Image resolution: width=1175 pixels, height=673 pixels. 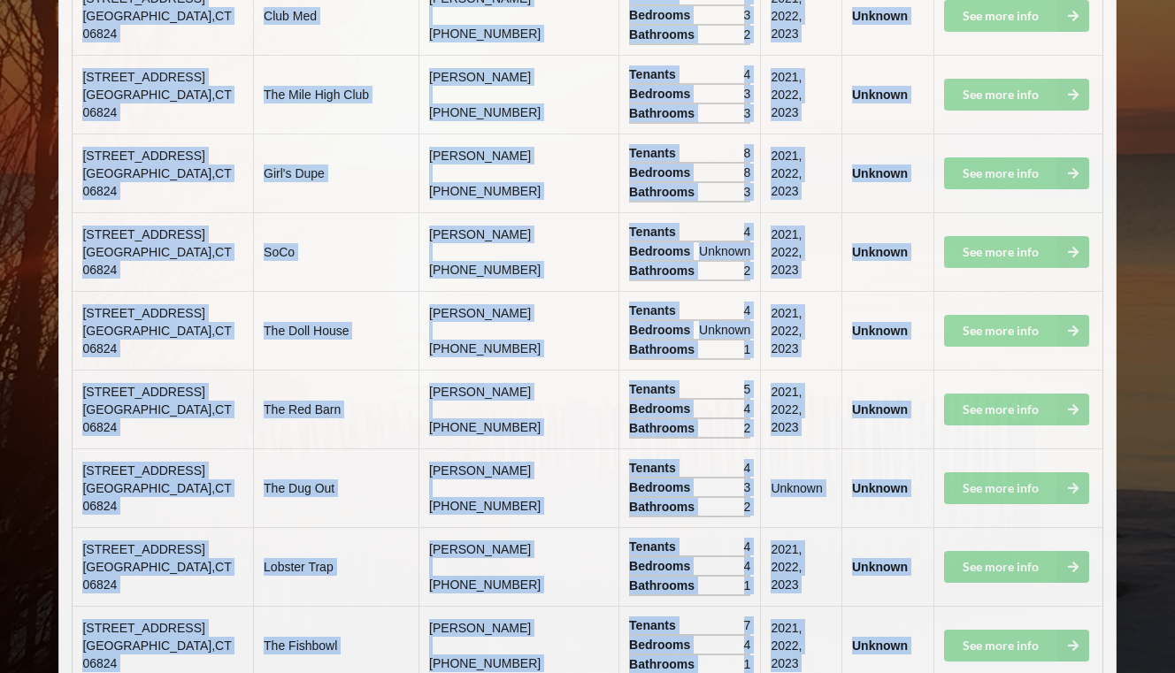 What do you see at coordinates (747, 625) in the screenshot?
I see `span: 7` at bounding box center [747, 625].